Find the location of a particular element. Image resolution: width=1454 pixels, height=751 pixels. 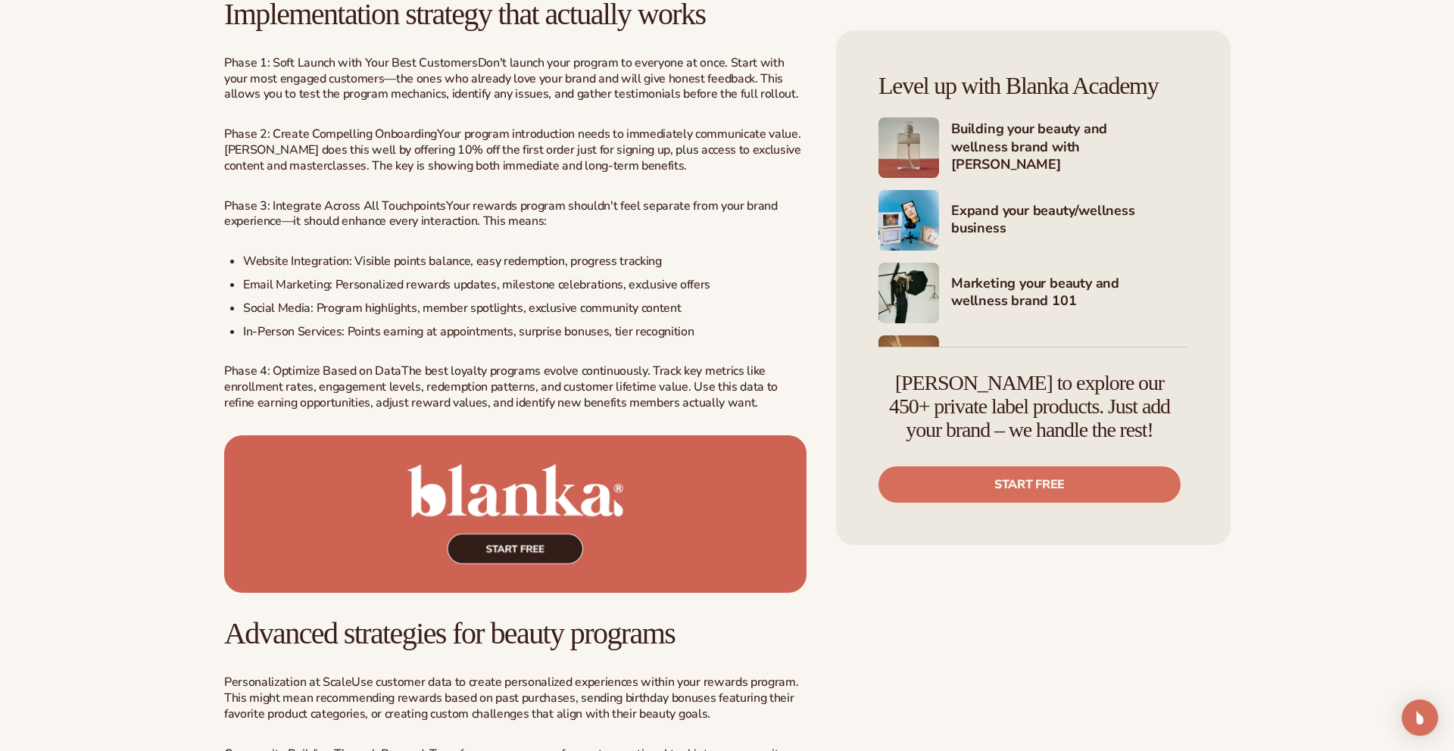

span: Your rewards program shouldn't feel separate from your brand experience—it should enhance every i... is located at coordinates (500, 213).